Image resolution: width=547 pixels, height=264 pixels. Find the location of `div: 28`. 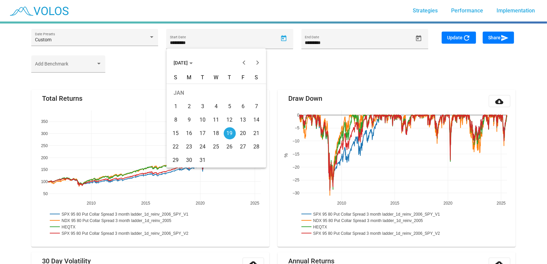

div: 28 is located at coordinates (256, 147).